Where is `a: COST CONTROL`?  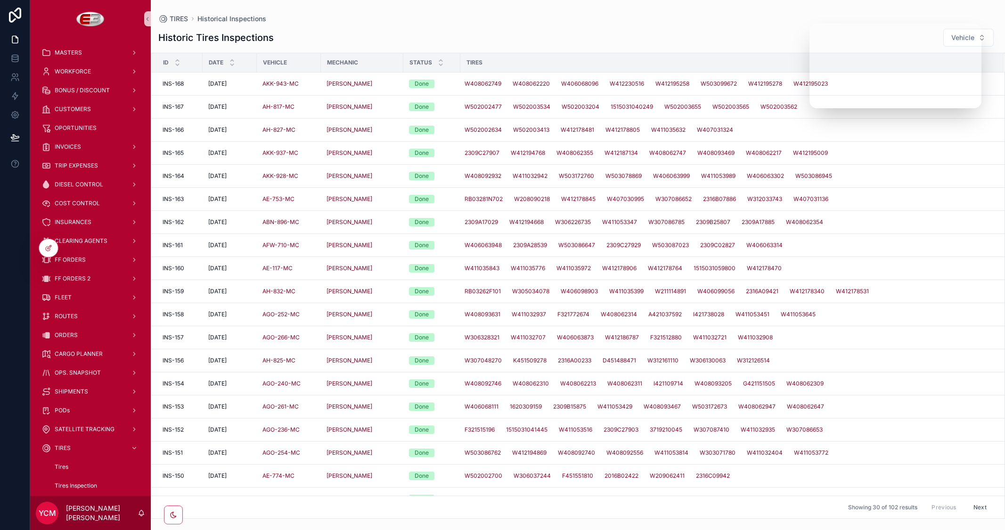
a: COST CONTROL is located at coordinates (90, 203).